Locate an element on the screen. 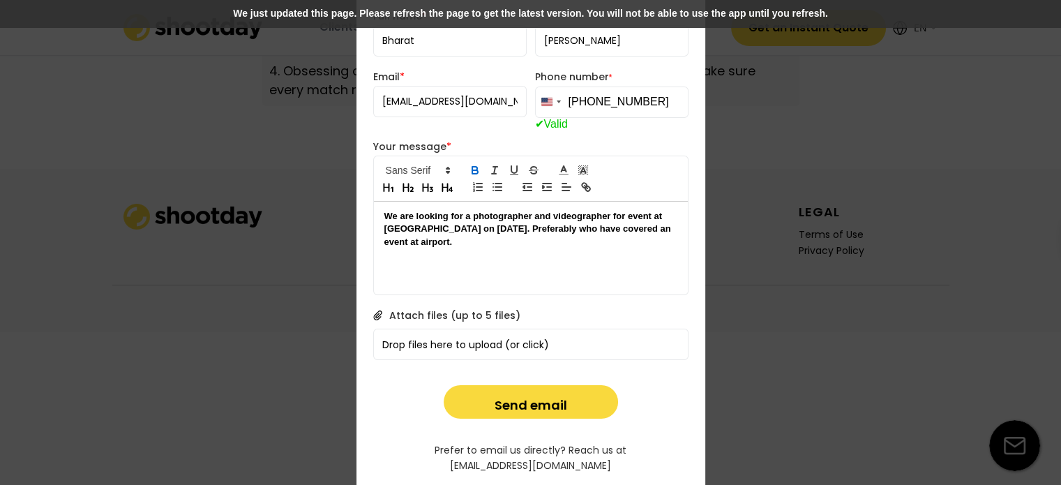 This screenshot has height=485, width=1061. span: Font is located at coordinates (417, 170).